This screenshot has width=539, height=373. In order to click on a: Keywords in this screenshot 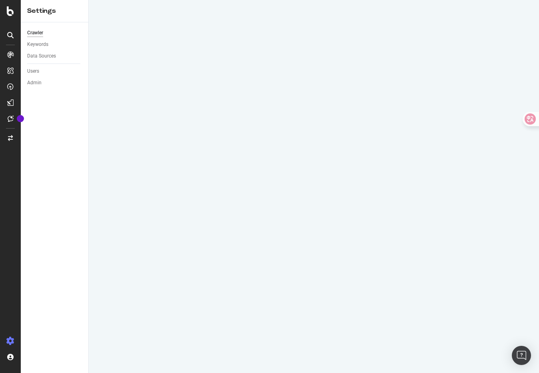, I will do `click(55, 44)`.